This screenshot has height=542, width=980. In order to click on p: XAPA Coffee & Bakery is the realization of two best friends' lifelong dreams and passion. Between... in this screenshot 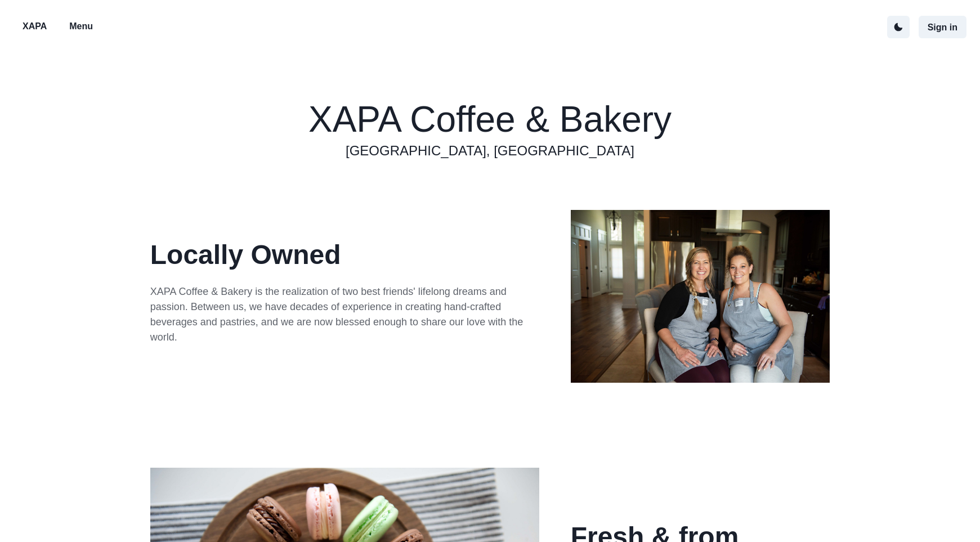, I will do `click(344, 315)`.